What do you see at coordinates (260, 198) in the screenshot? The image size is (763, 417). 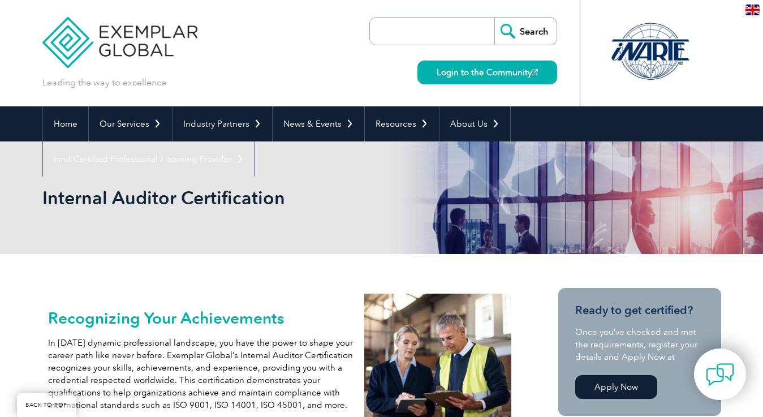 I see `h1: Internal Auditor Certification` at bounding box center [260, 198].